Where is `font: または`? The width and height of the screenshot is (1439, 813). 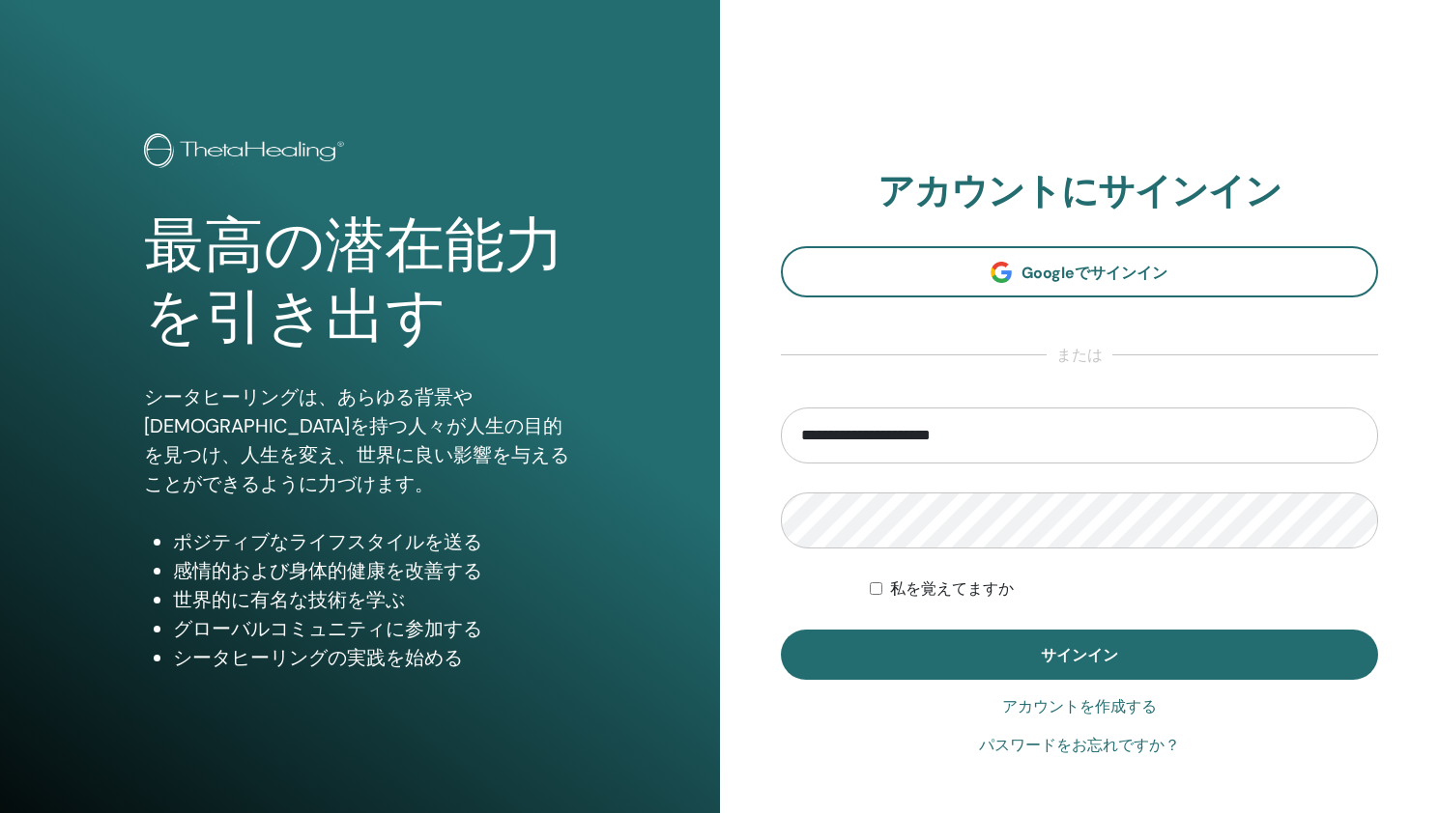
font: または is located at coordinates (1079, 355).